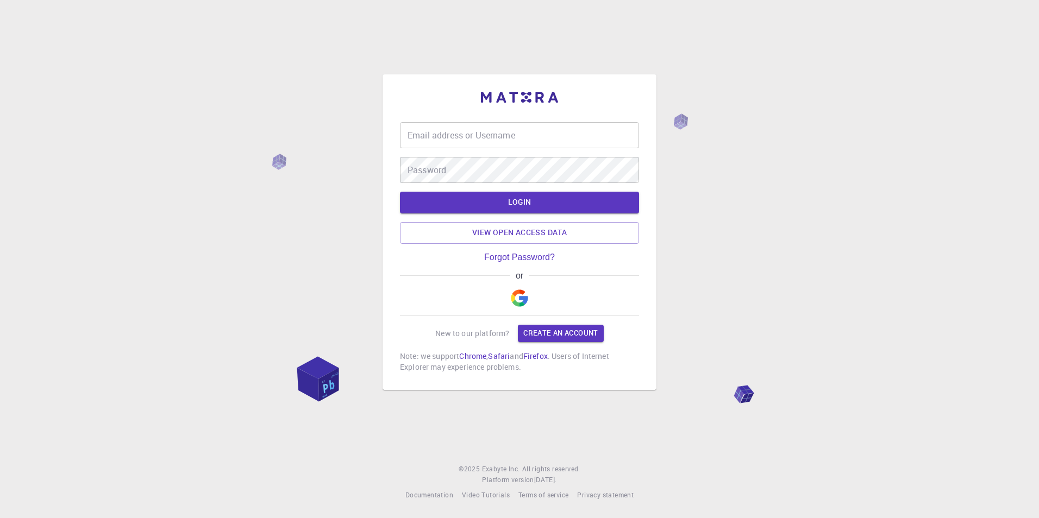 The width and height of the screenshot is (1039, 518). I want to click on span: Video Tutorials, so click(486, 495).